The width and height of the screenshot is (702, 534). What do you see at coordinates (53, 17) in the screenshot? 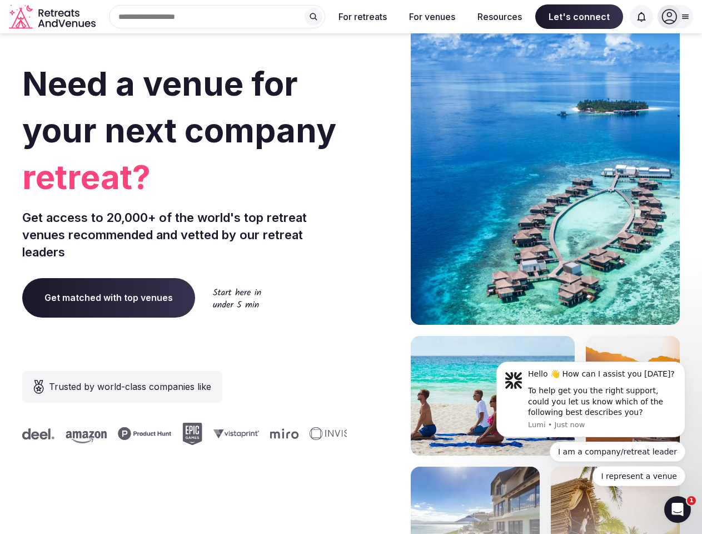
I see `a: Visit the homepage` at bounding box center [53, 17].